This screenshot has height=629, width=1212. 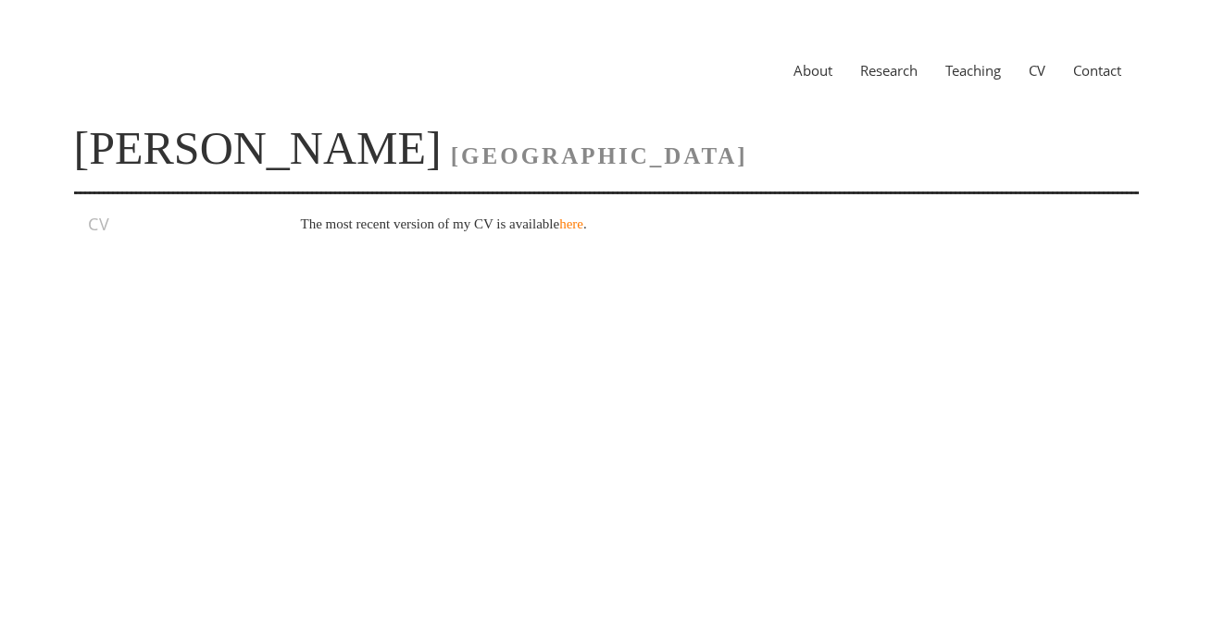 What do you see at coordinates (1037, 70) in the screenshot?
I see `a: CV` at bounding box center [1037, 70].